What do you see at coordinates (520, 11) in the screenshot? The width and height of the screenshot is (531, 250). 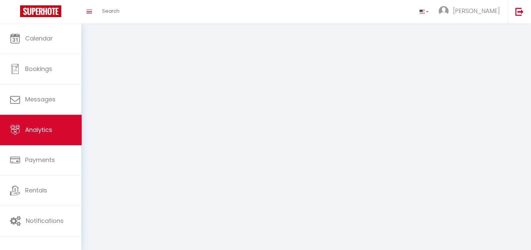 I see `img: logout` at bounding box center [520, 11].